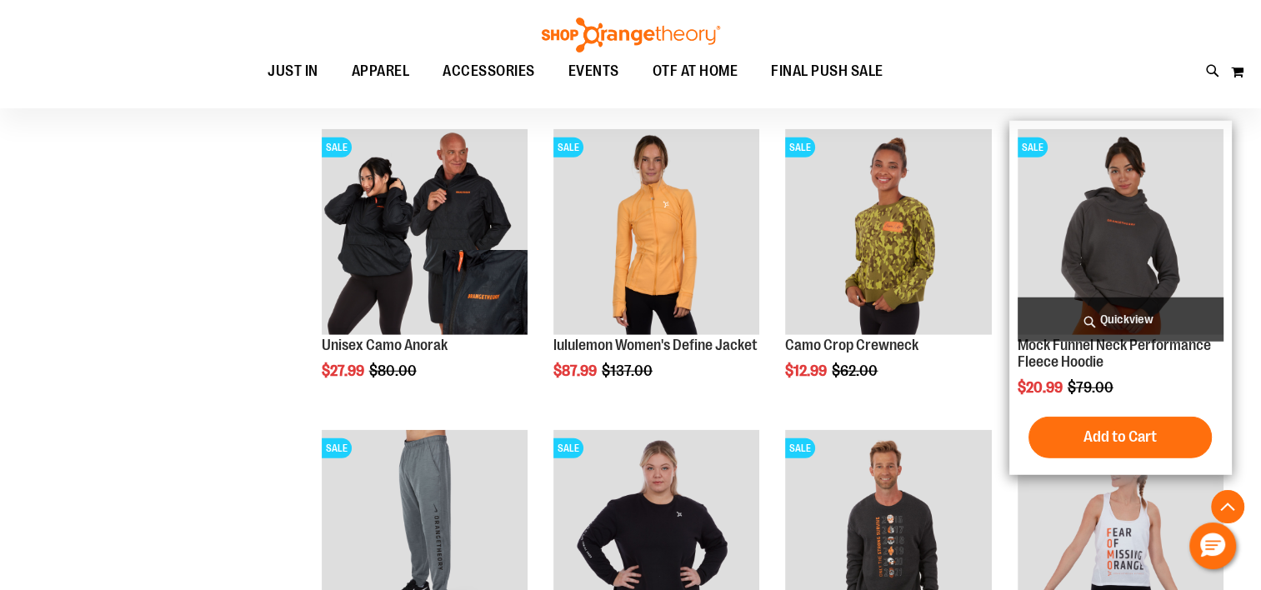 The image size is (1261, 590). Describe the element at coordinates (576, 371) in the screenshot. I see `span: $87.99` at that location.